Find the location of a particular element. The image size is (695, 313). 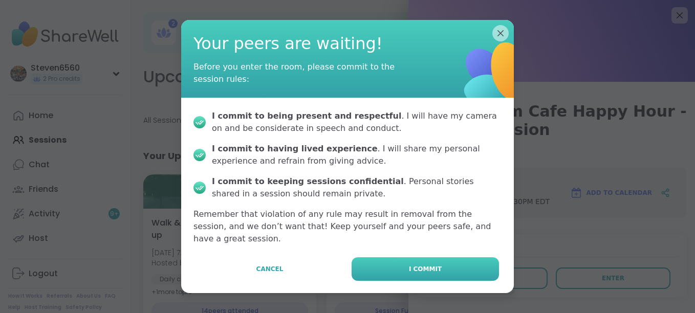

b: I commit to having lived experience is located at coordinates (294, 149).